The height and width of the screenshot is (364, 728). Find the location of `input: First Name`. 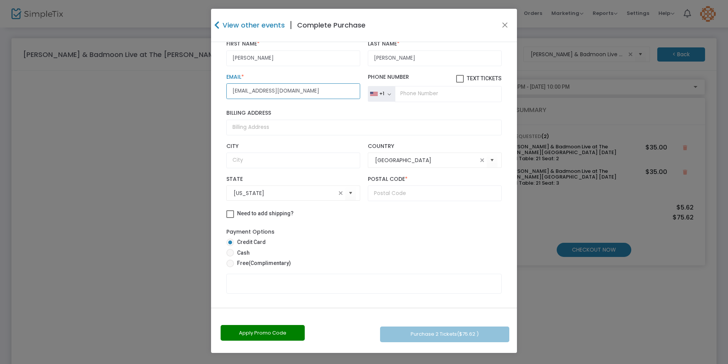

input: First Name is located at coordinates (293, 58).